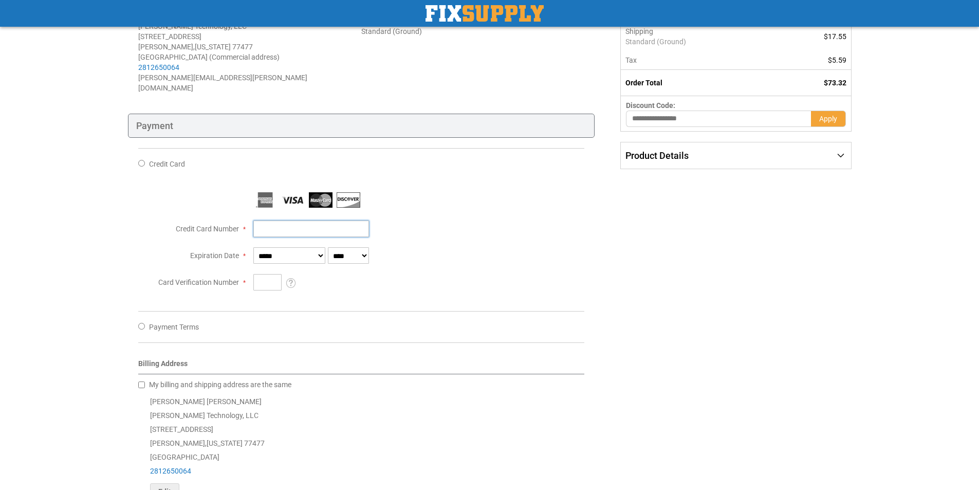 This screenshot has width=979, height=490. I want to click on span: $73.32, so click(836, 83).